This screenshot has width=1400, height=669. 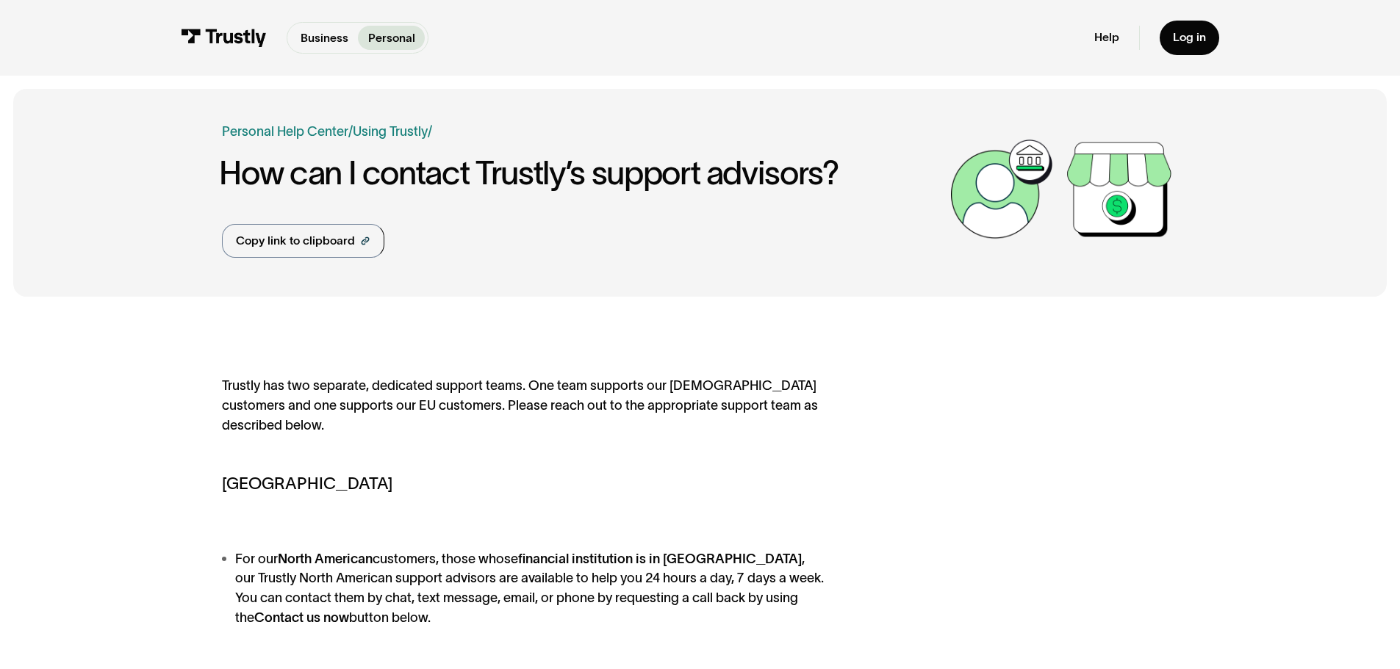 What do you see at coordinates (285, 132) in the screenshot?
I see `a: Personal Help Center` at bounding box center [285, 132].